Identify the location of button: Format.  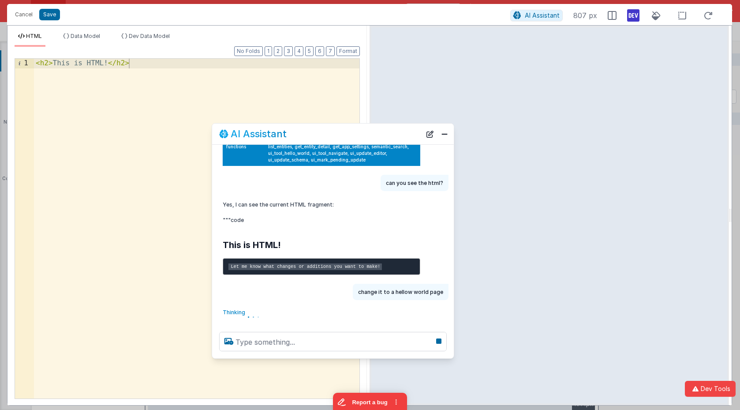
(348, 51).